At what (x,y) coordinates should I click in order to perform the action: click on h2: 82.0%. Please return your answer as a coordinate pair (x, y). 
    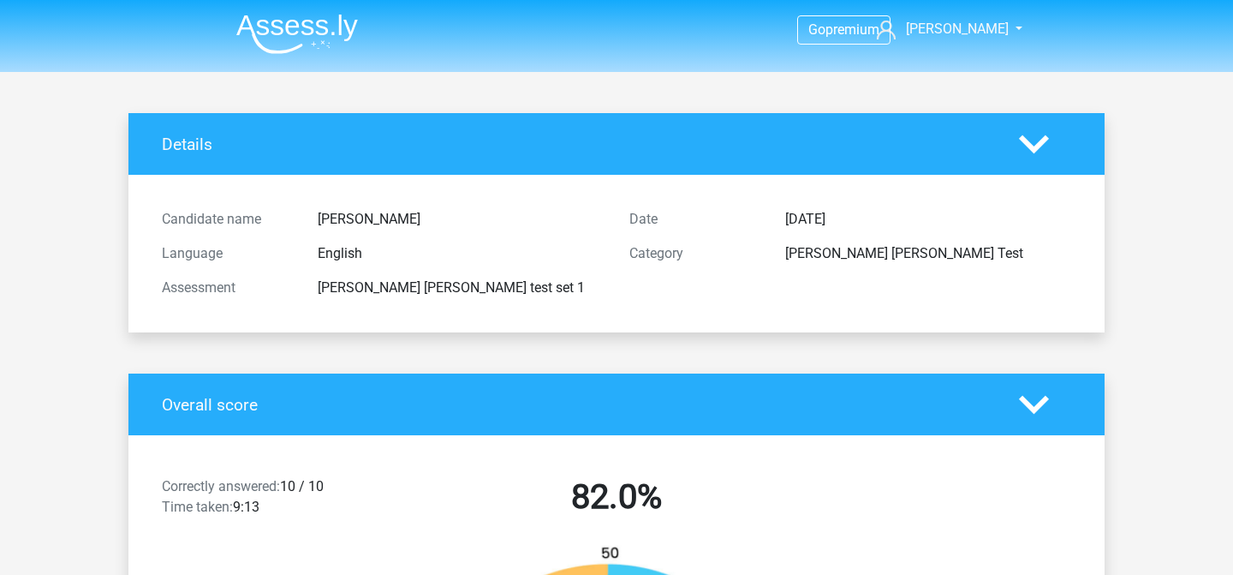
    Looking at the image, I should click on (617, 497).